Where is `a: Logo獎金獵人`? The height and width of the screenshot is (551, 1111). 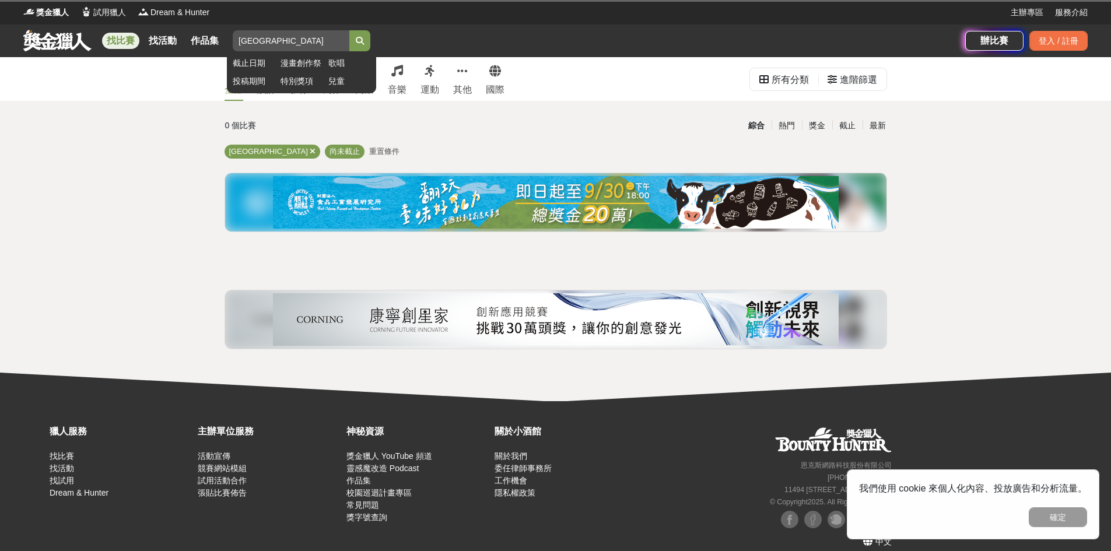 a: Logo獎金獵人 is located at coordinates (46, 12).